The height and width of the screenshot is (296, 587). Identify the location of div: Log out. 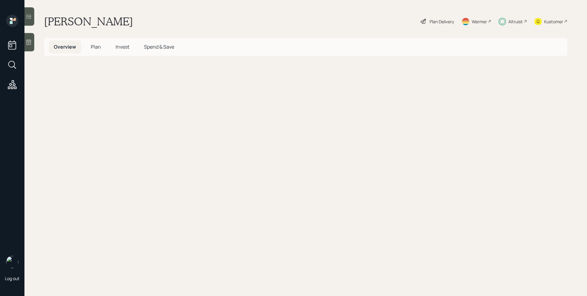
(12, 278).